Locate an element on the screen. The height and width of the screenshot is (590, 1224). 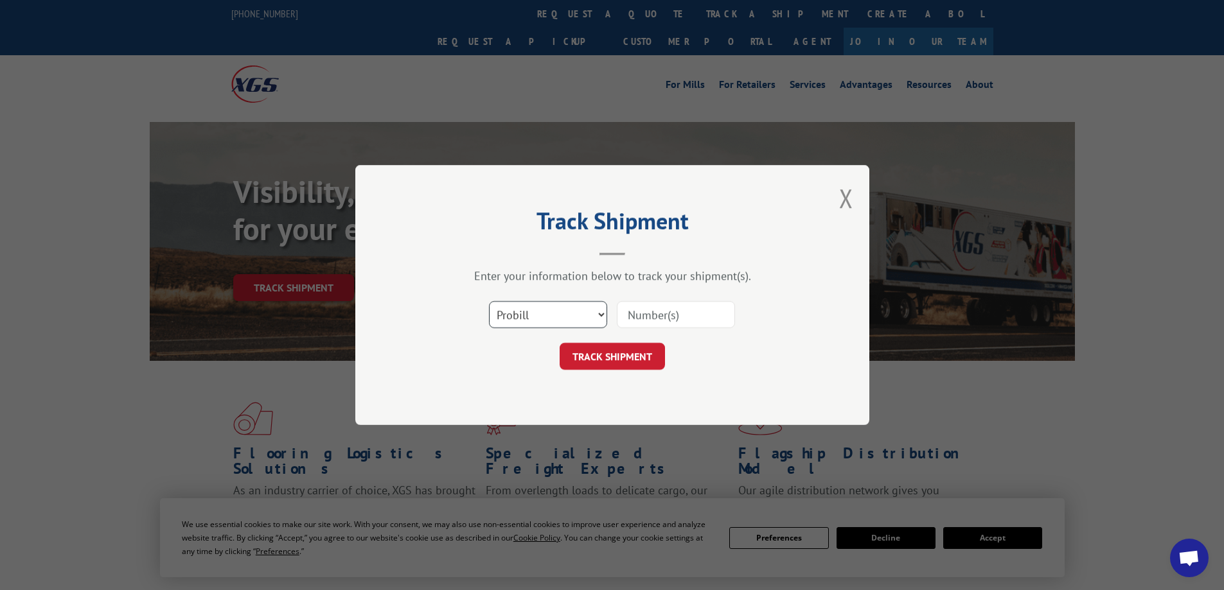
button: Close modal is located at coordinates (846, 198).